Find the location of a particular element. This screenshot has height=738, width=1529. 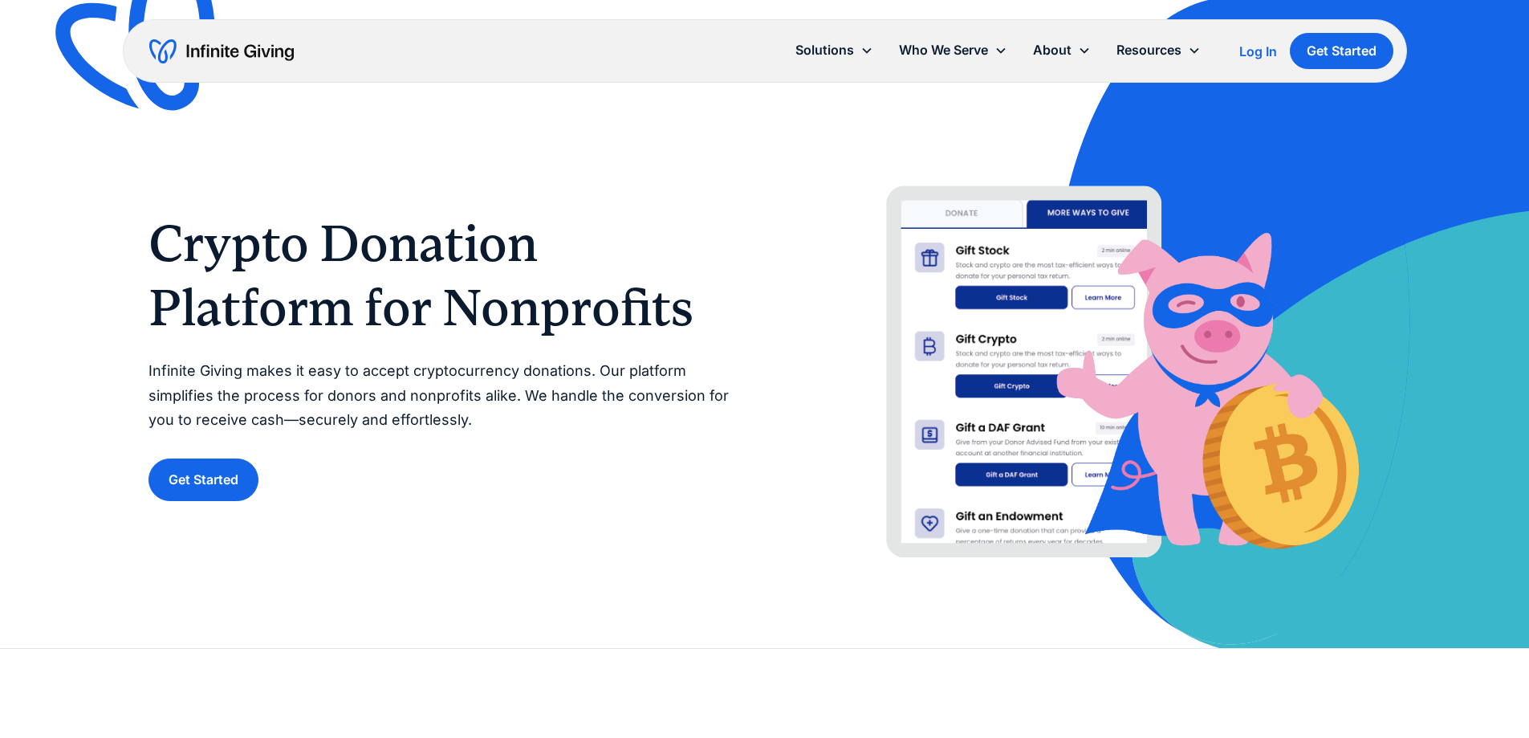

img: Accept bitcoin donations from supporters using Infinite Giving’s crypto donation platform. is located at coordinates (1089, 356).